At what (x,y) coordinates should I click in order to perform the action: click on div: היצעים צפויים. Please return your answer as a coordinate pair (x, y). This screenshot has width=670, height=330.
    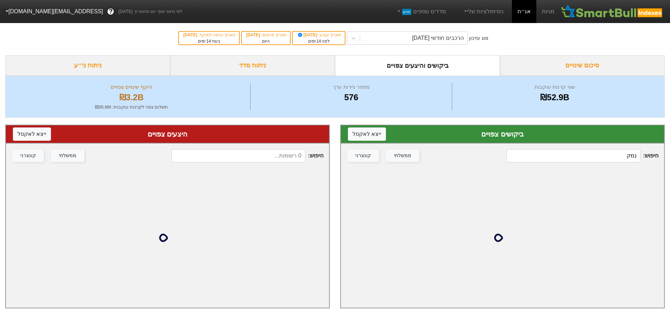
    Looking at the image, I should click on (168, 134).